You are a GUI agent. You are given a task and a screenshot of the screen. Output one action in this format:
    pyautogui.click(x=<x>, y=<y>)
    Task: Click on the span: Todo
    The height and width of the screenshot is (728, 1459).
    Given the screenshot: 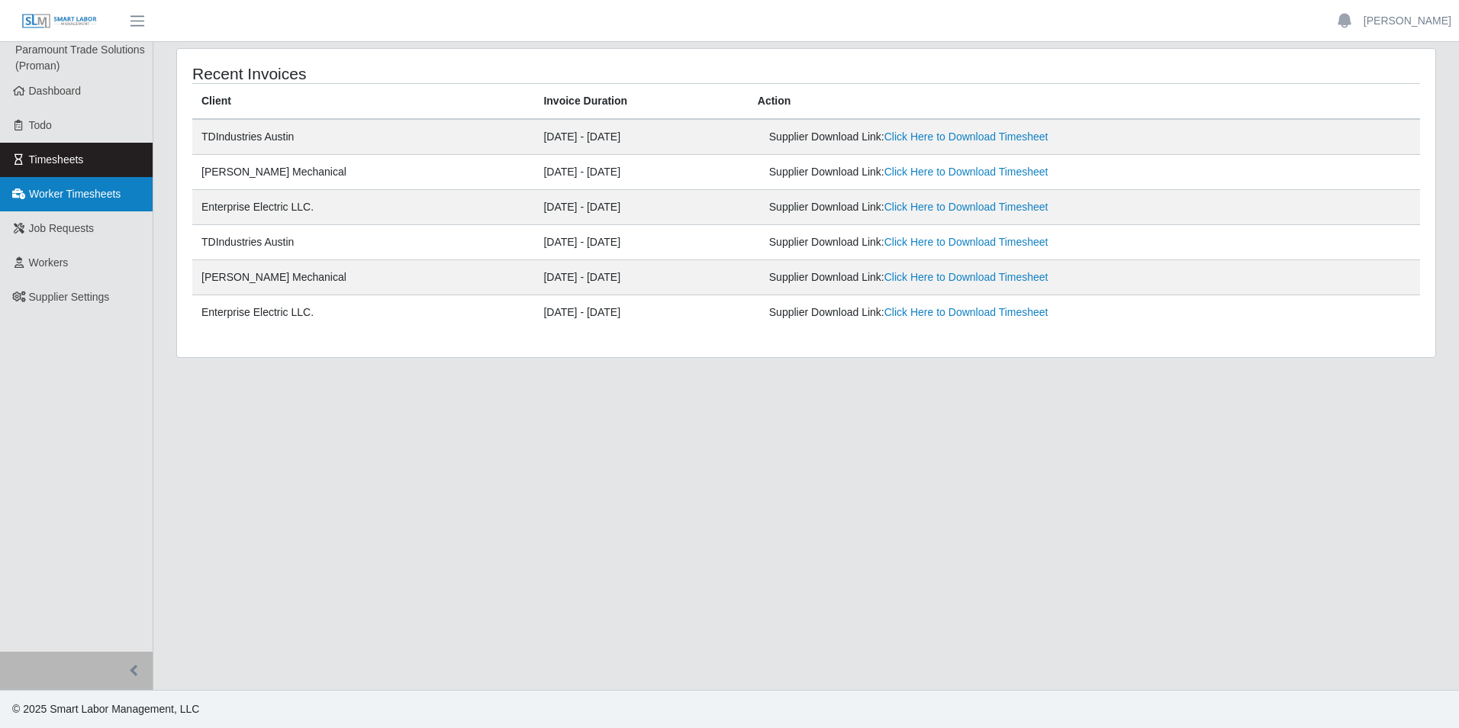 What is the action you would take?
    pyautogui.click(x=40, y=125)
    